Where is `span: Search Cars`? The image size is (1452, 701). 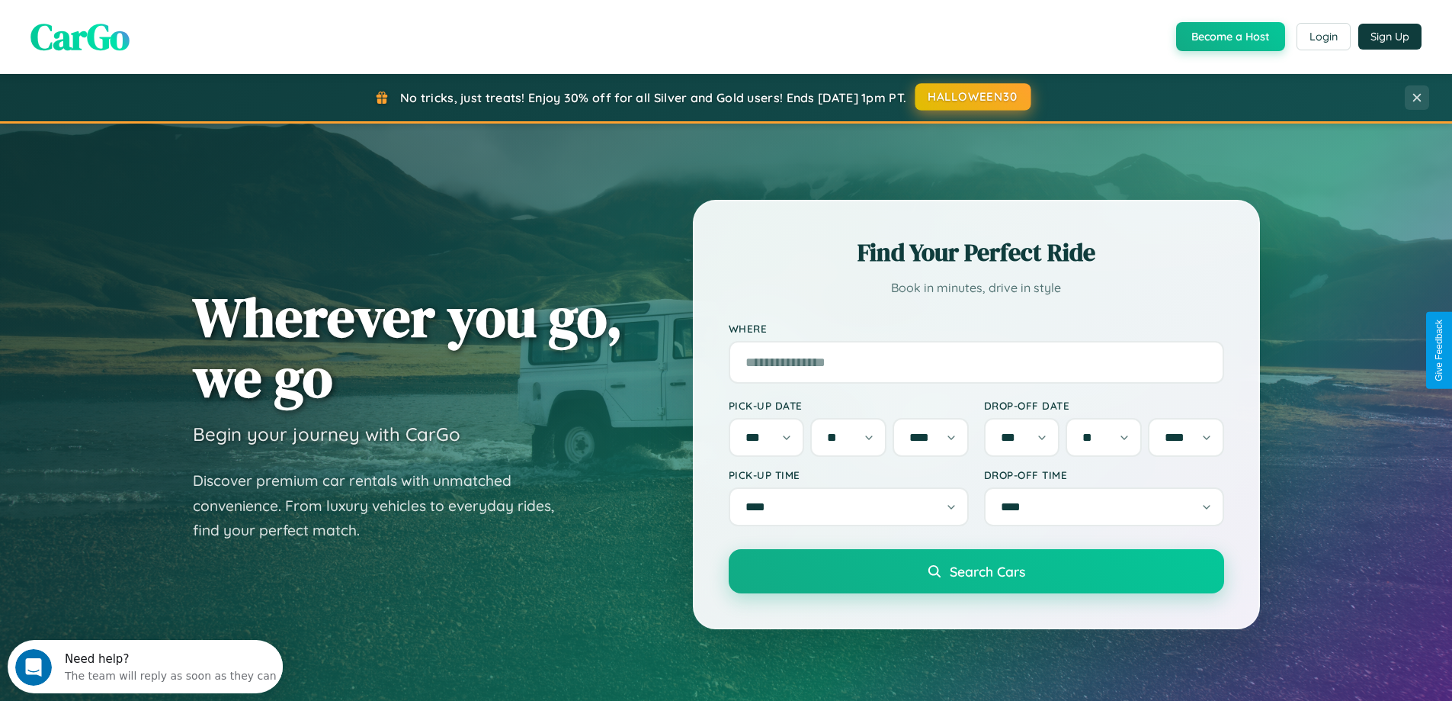
span: Search Cars is located at coordinates (987, 571).